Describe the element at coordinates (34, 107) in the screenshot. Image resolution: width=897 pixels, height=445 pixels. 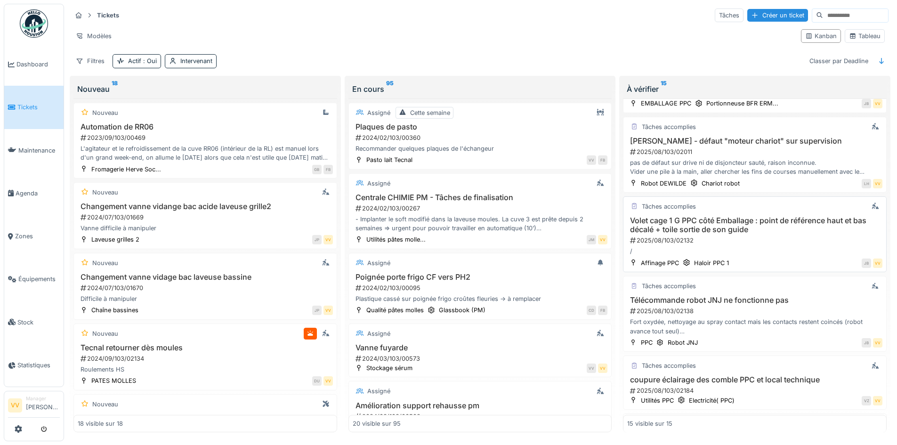
I see `a: Tickets` at that location.